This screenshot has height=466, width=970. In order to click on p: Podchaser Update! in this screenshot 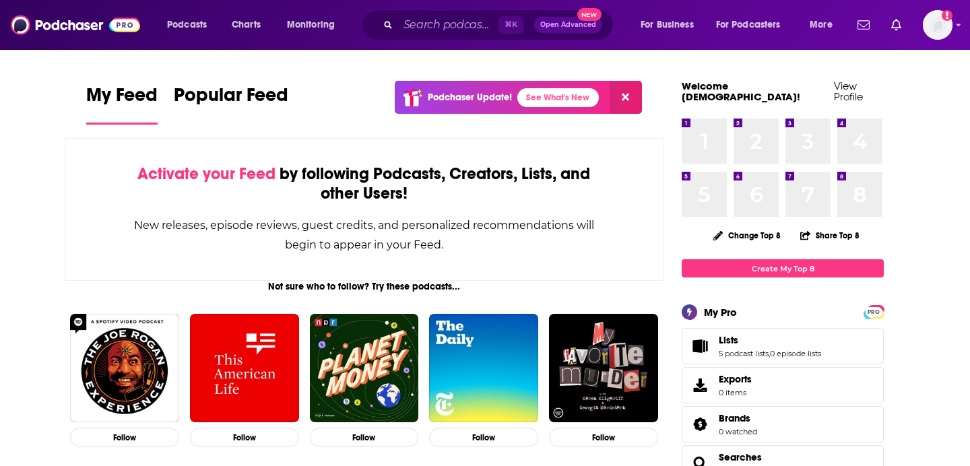, I will do `click(470, 97)`.